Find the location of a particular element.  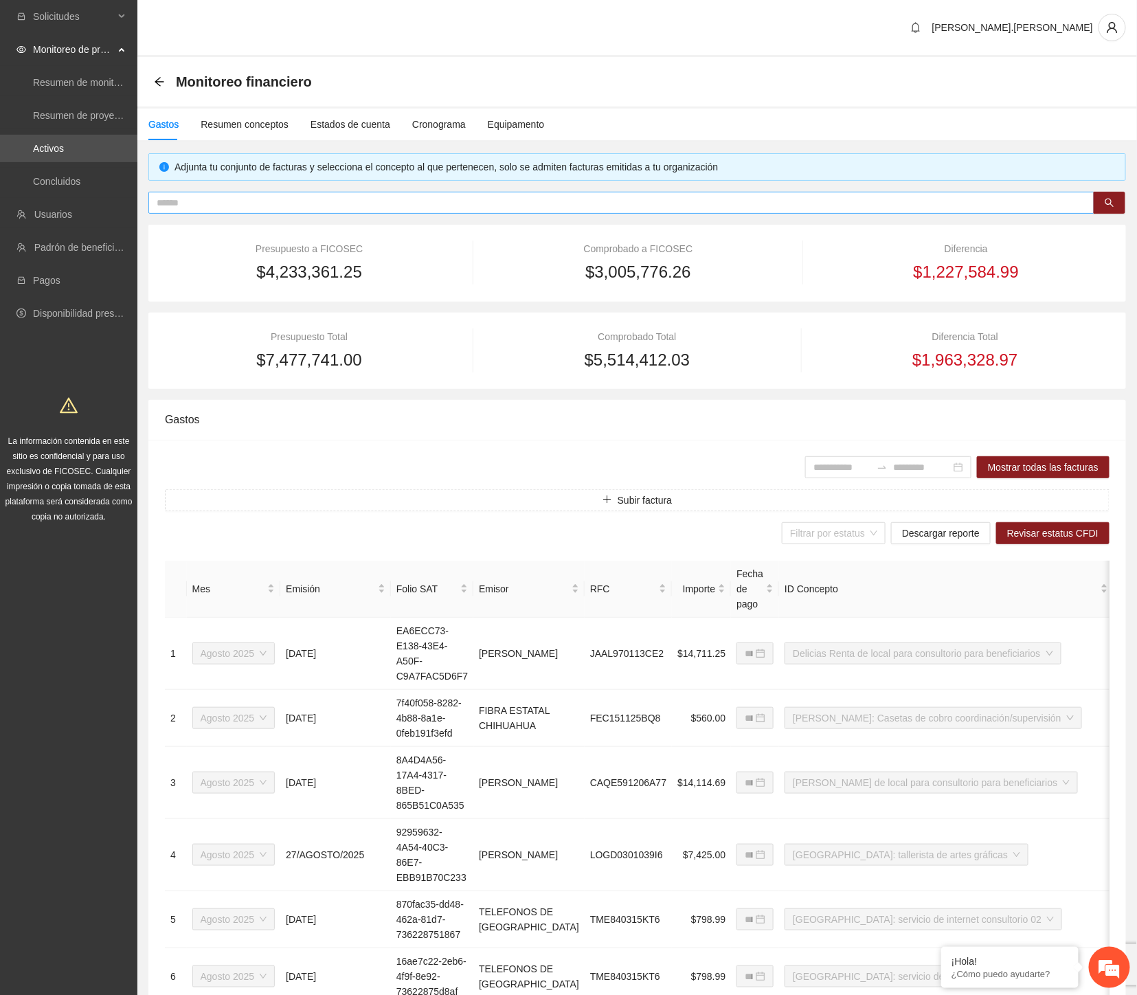

span: $5,514,412.03 is located at coordinates (637, 360).